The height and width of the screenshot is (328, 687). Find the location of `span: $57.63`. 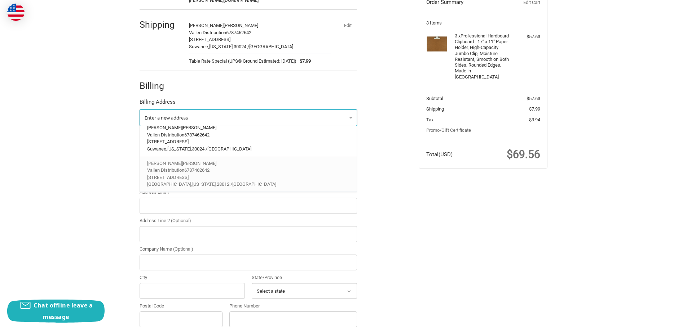

span: $57.63 is located at coordinates (533, 98).